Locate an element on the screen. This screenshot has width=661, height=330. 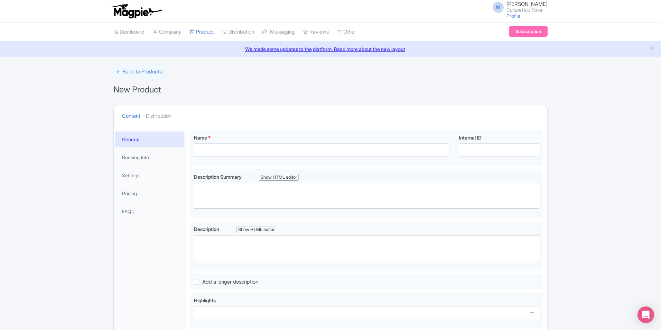
a: Profile is located at coordinates (514, 16).